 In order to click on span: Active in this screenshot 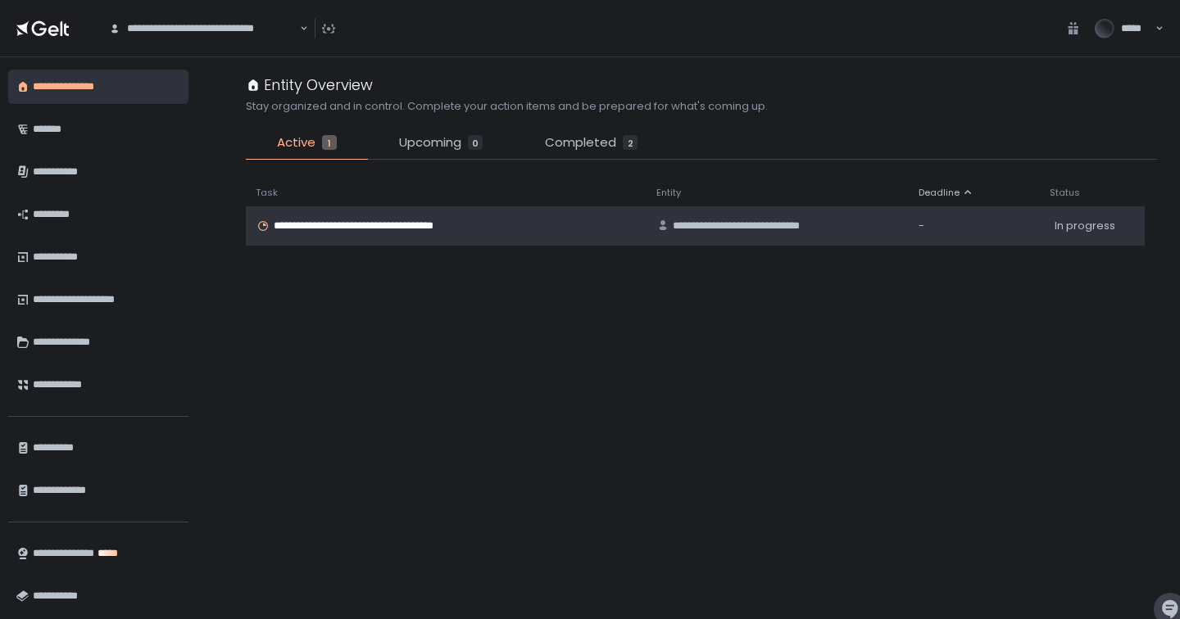, I will do `click(296, 143)`.